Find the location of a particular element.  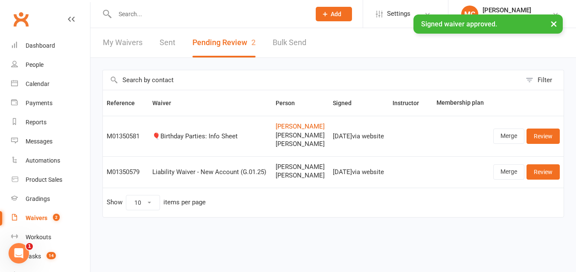

a: Payments is located at coordinates (50, 103).